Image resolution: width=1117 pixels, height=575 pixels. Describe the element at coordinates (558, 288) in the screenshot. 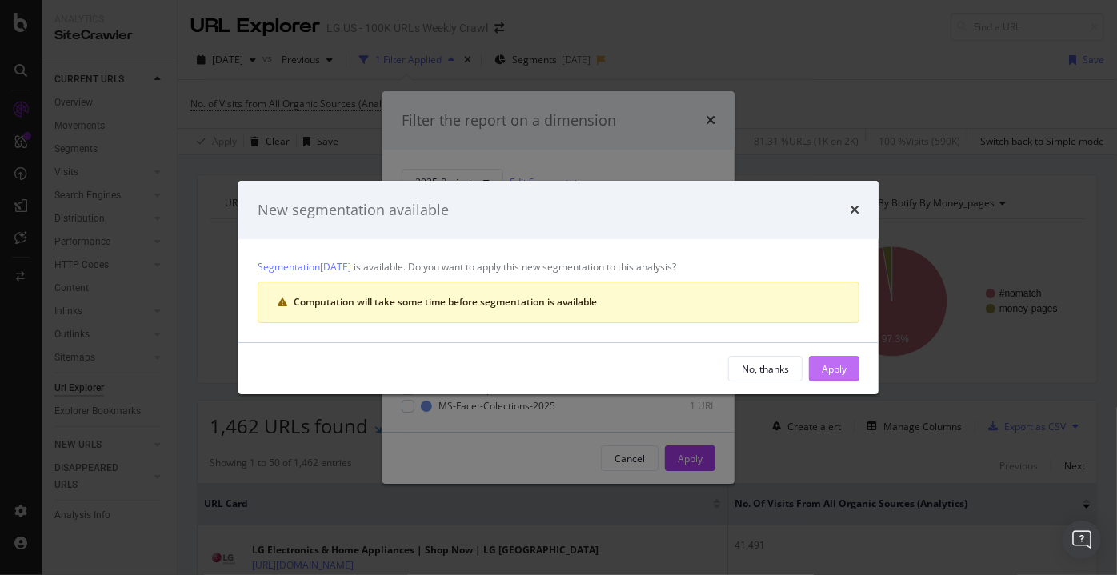

I see `div: modal` at that location.